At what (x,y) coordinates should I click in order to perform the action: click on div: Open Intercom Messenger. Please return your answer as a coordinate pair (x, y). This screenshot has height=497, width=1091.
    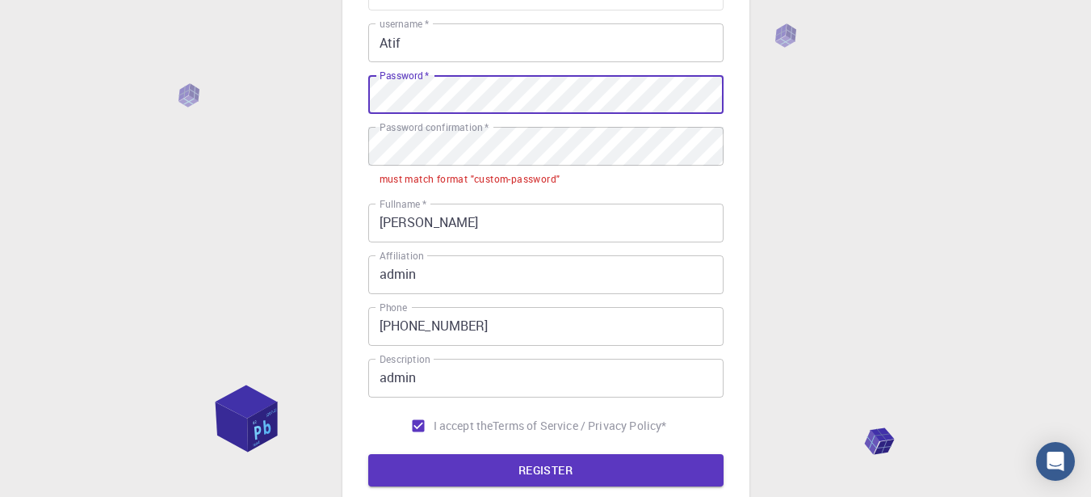
    Looking at the image, I should click on (1056, 461).